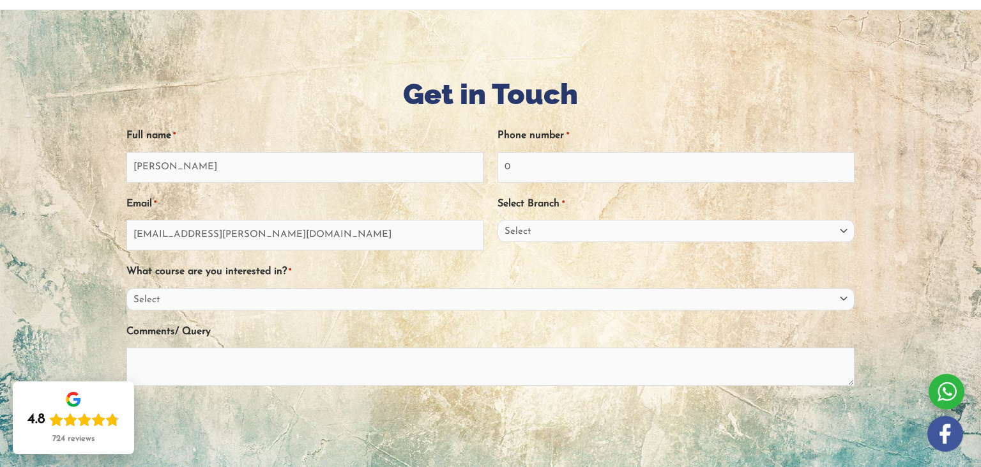  What do you see at coordinates (533, 135) in the screenshot?
I see `label: Phone number` at bounding box center [533, 135].